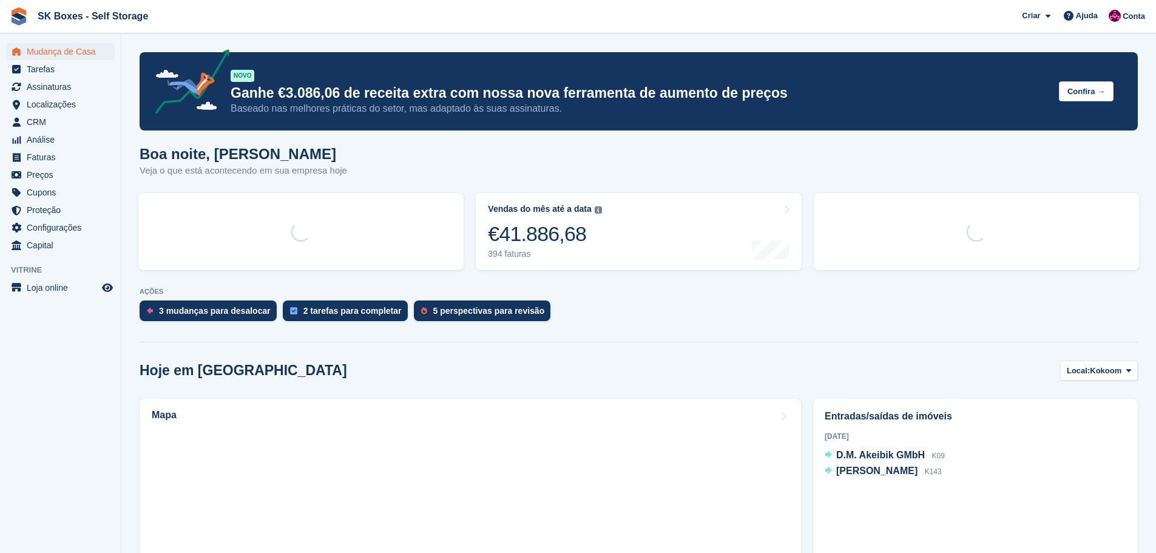  I want to click on span: Localizações, so click(63, 104).